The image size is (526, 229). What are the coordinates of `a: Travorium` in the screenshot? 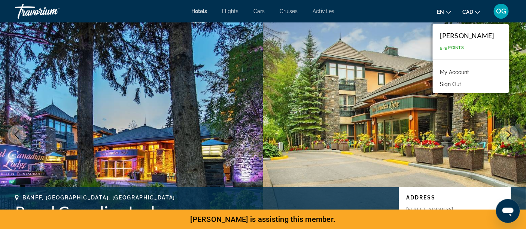 It's located at (52, 11).